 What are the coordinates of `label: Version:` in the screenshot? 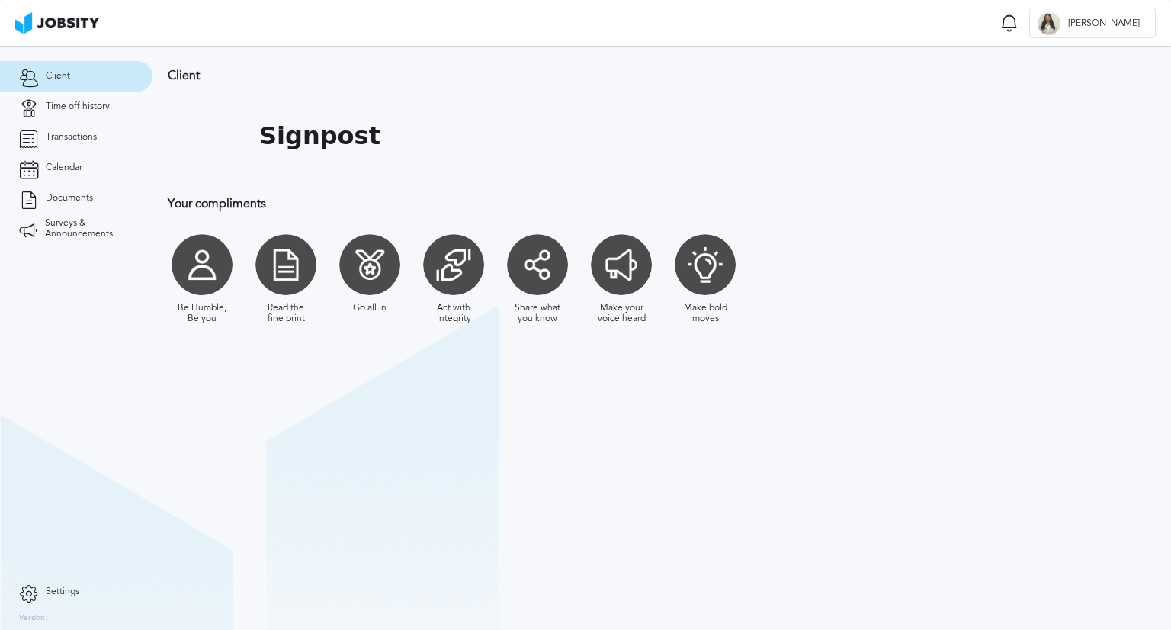 It's located at (33, 618).